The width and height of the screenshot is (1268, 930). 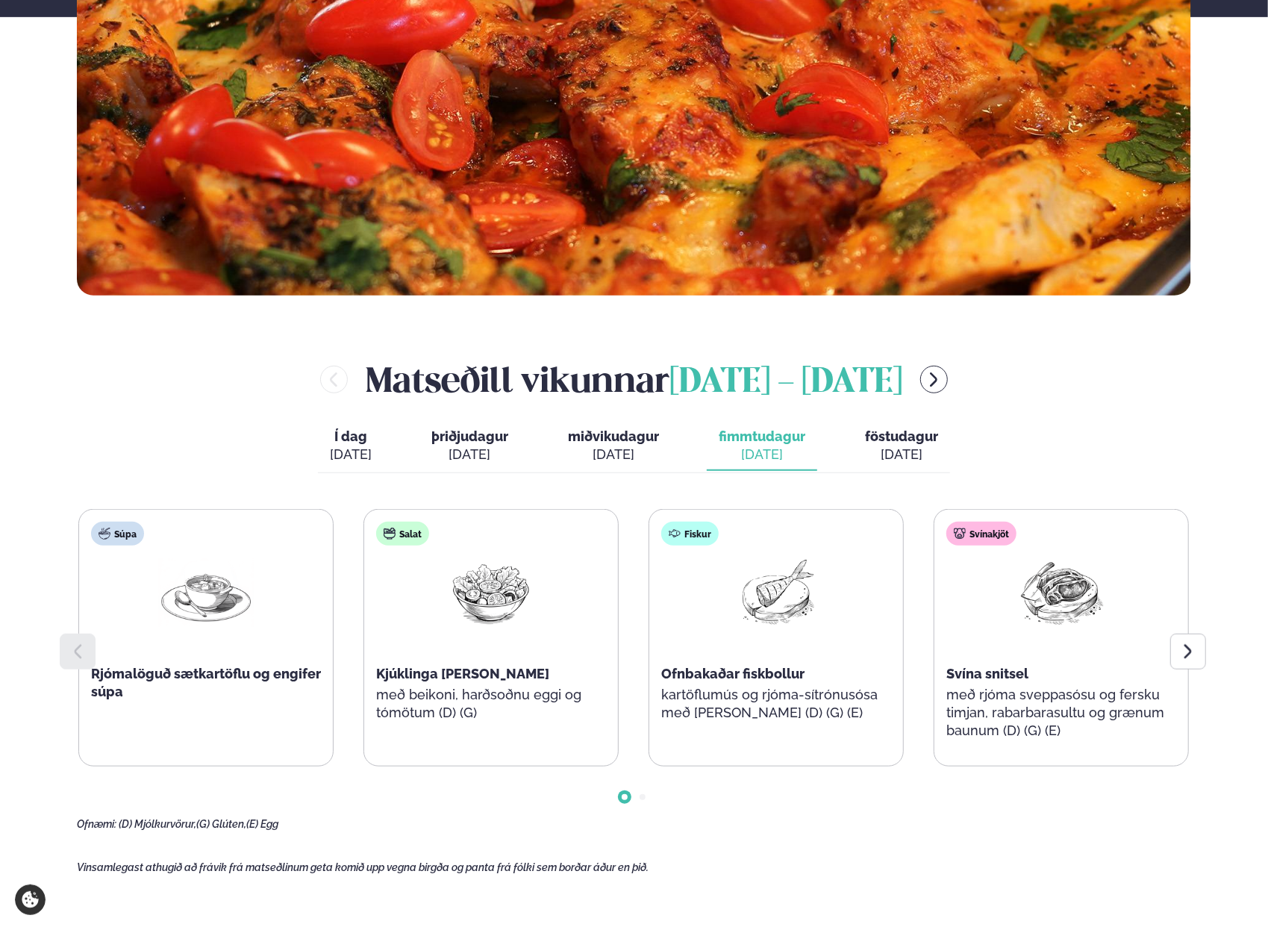 I want to click on span: Rjómalöguð sætkartöflu og engifer súpa, so click(x=206, y=682).